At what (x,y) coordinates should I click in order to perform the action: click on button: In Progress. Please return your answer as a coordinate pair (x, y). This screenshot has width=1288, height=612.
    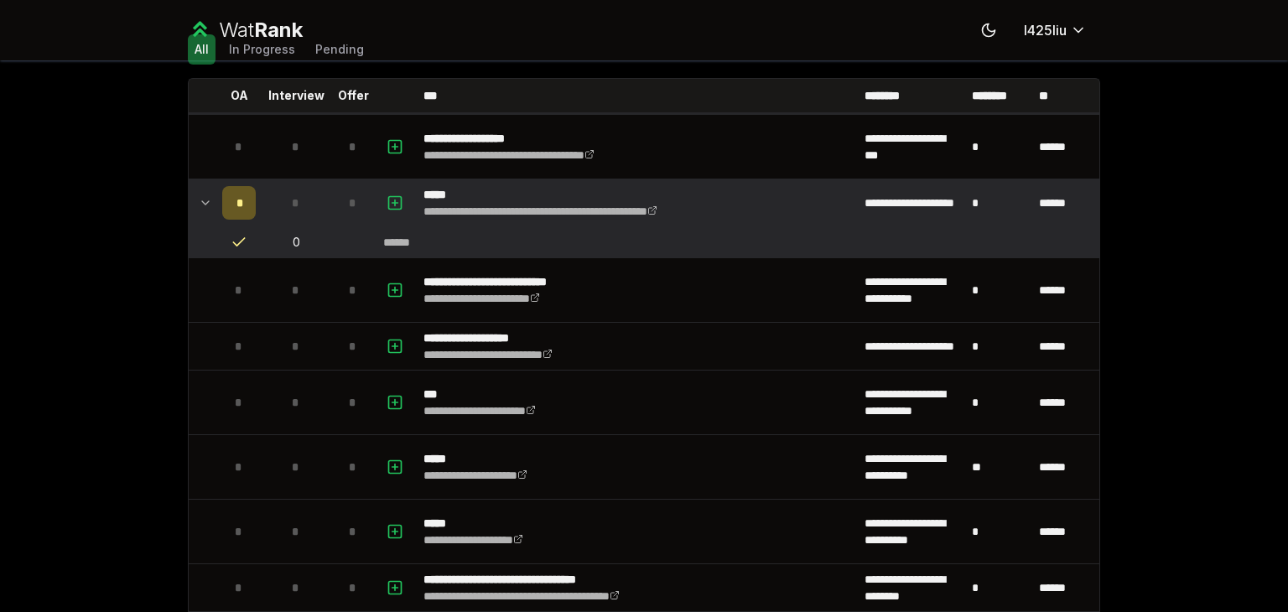
    Looking at the image, I should click on (262, 49).